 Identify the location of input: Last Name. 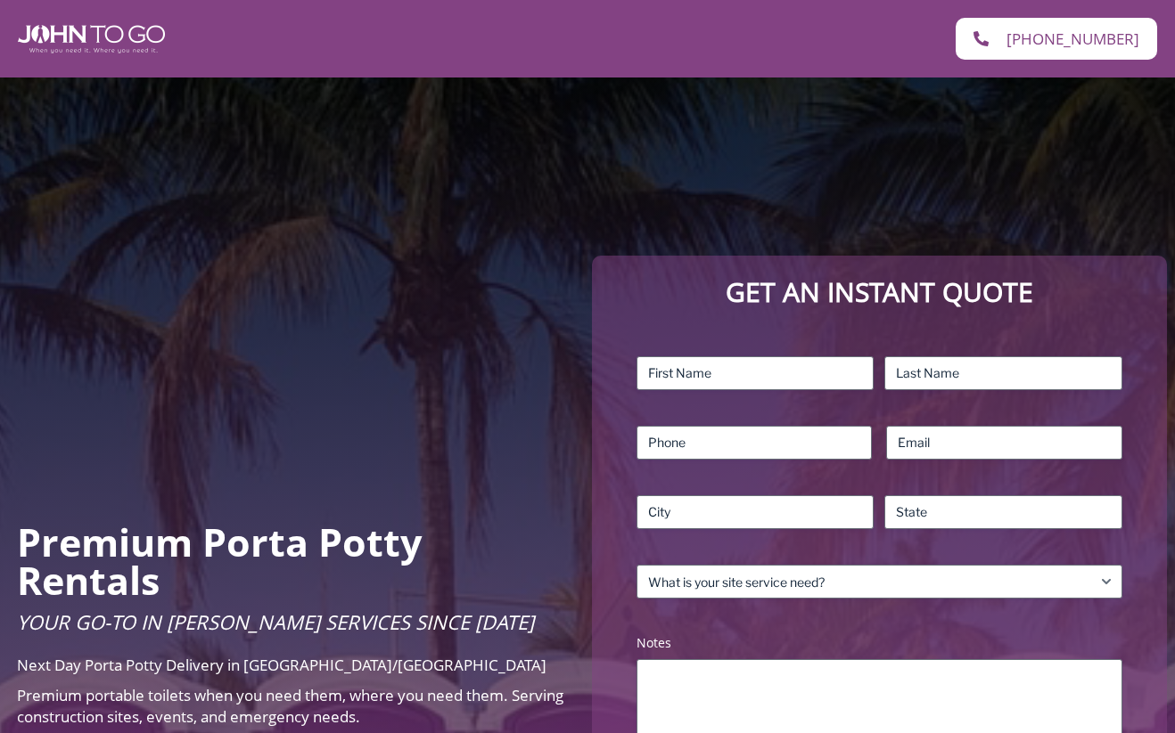
(1003, 373).